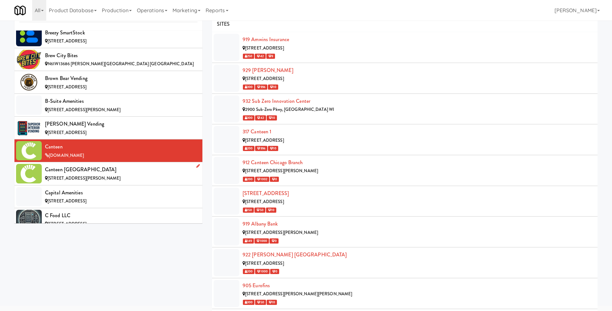  Describe the element at coordinates (20, 10) in the screenshot. I see `img: Micromart` at that location.